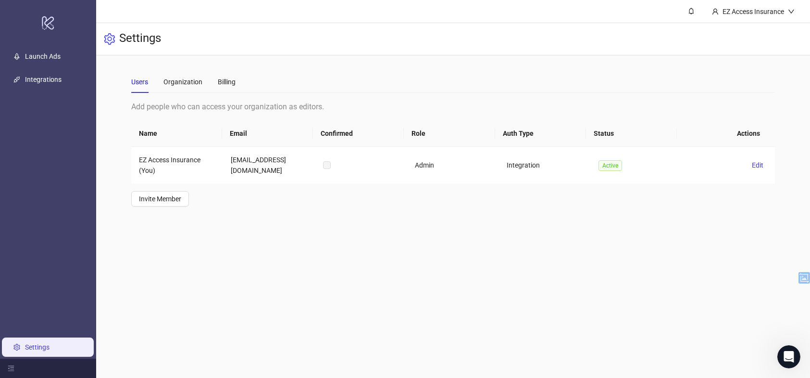 The height and width of the screenshot is (378, 810). Describe the element at coordinates (453, 106) in the screenshot. I see `div: Add people who can access your organization as editors.` at that location.